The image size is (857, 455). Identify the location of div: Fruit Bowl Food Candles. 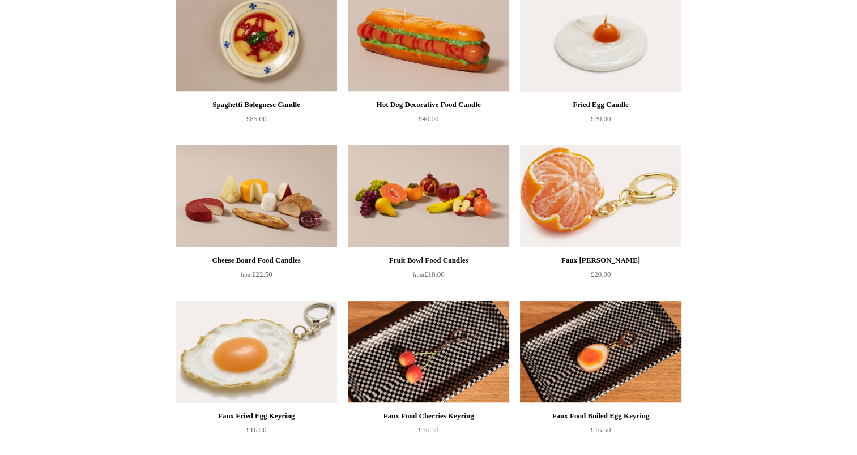
(428, 260).